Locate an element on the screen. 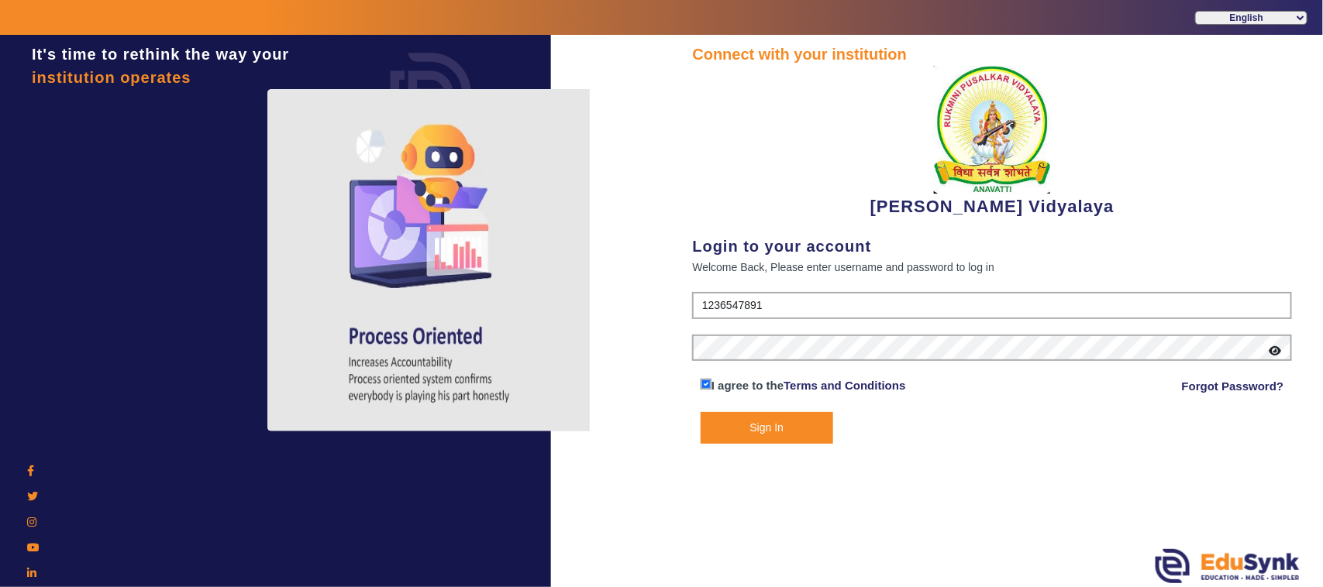 The width and height of the screenshot is (1323, 587). a: Forgot Password? is located at coordinates (1233, 387).